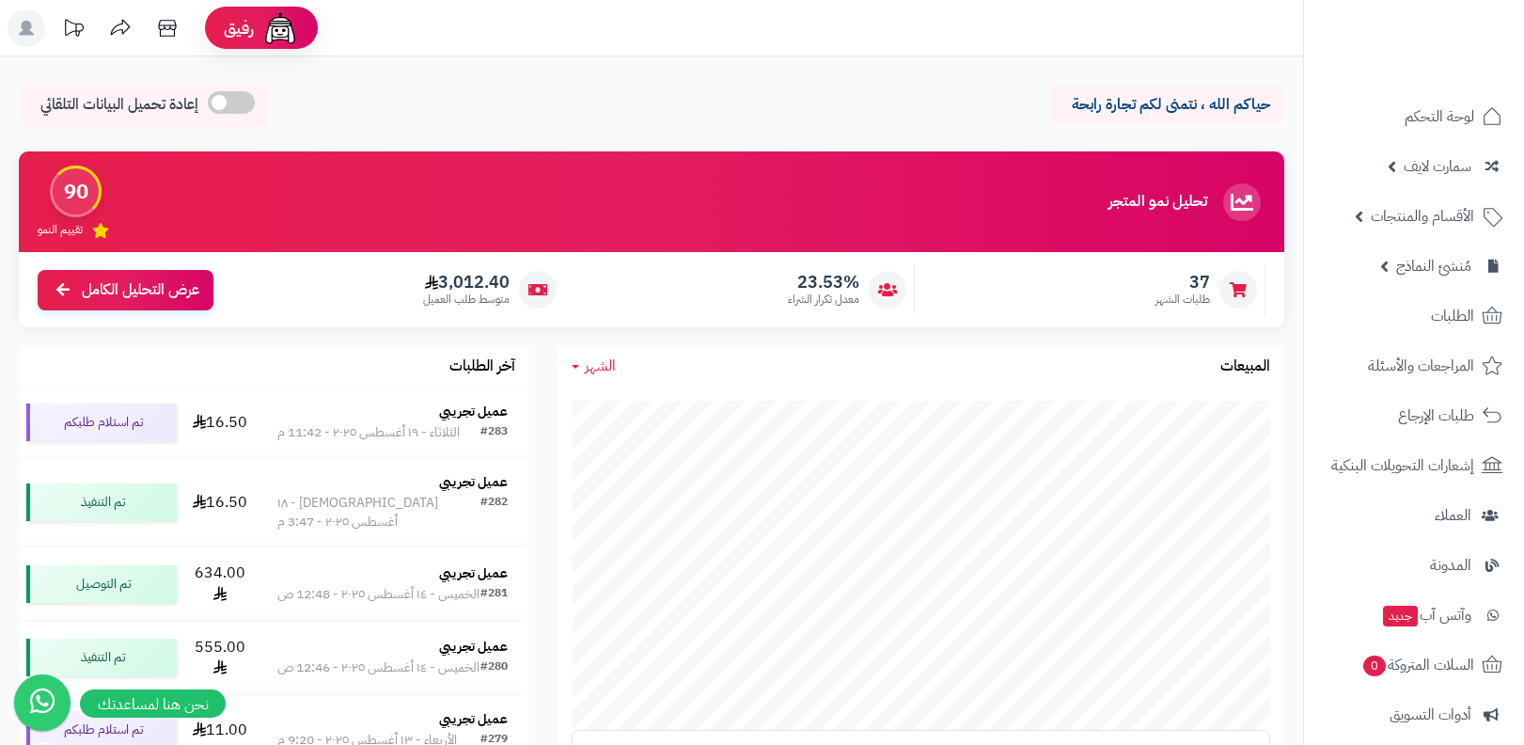  Describe the element at coordinates (823, 299) in the screenshot. I see `span: معدل تكرار الشراء` at that location.